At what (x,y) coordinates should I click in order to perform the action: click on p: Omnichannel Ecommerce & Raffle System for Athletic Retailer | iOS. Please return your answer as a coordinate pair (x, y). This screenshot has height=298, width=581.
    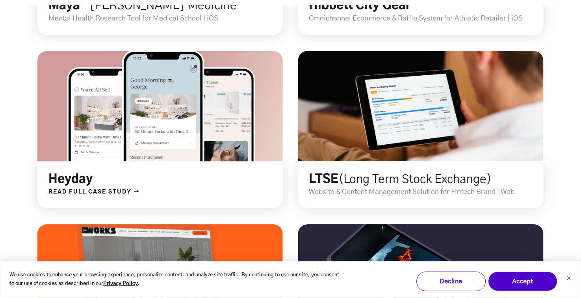
    Looking at the image, I should click on (426, 19).